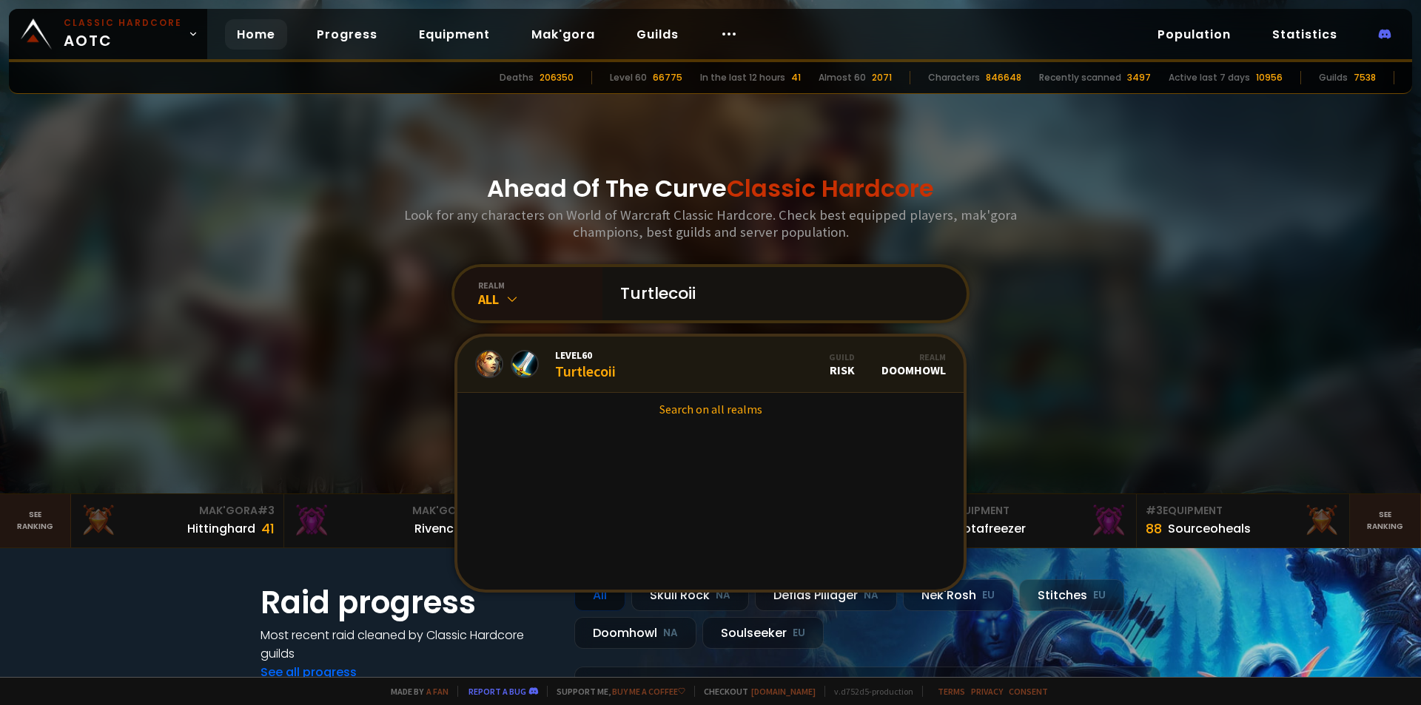 Image resolution: width=1421 pixels, height=705 pixels. What do you see at coordinates (869, 691) in the screenshot?
I see `span: v. d752d5 - production` at bounding box center [869, 691].